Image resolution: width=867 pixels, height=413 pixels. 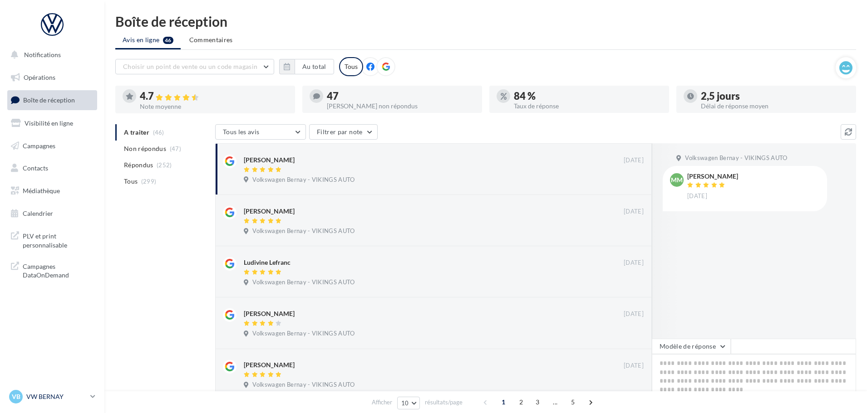 What do you see at coordinates (775, 96) in the screenshot?
I see `div: 2,5 jours` at bounding box center [775, 96].